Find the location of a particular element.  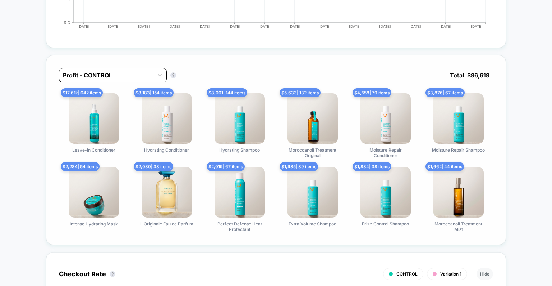

span: $ 8,001 | 144 items is located at coordinates (227, 92).